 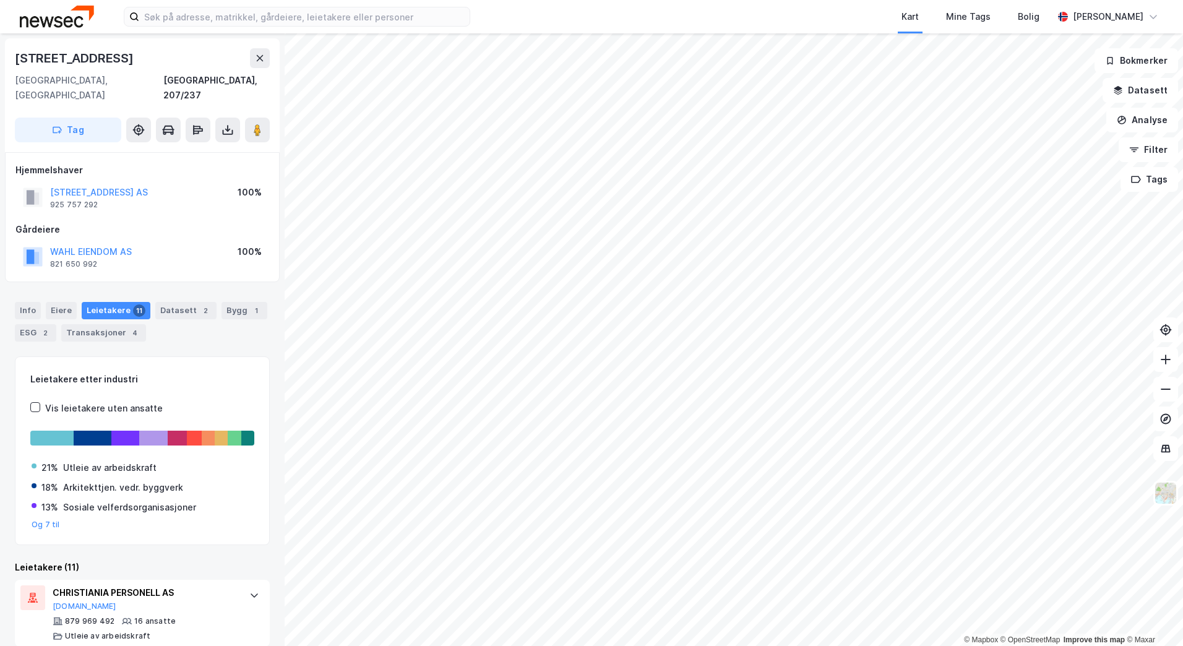 What do you see at coordinates (68, 130) in the screenshot?
I see `button: Tag` at bounding box center [68, 130].